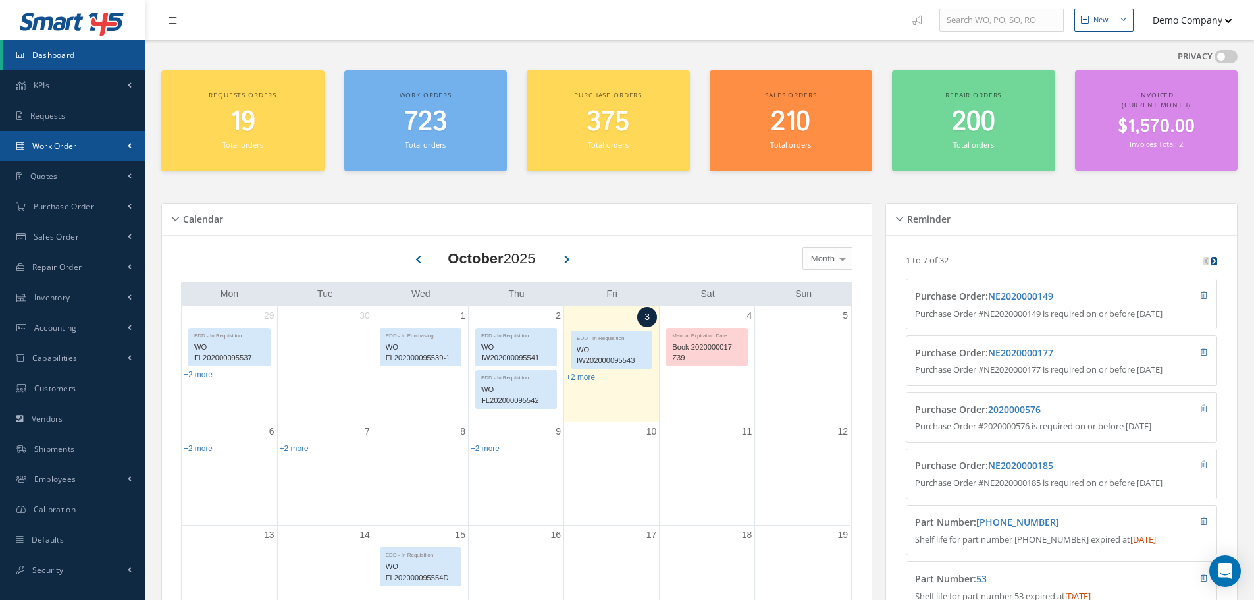 The image size is (1254, 600). I want to click on button: Demo Company, so click(1187, 20).